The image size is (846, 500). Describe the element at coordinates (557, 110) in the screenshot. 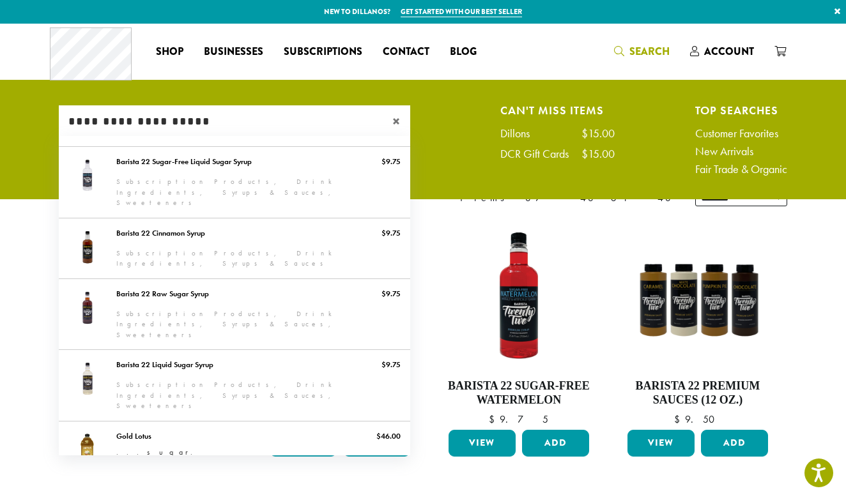

I see `h4: Can't Miss Items` at that location.